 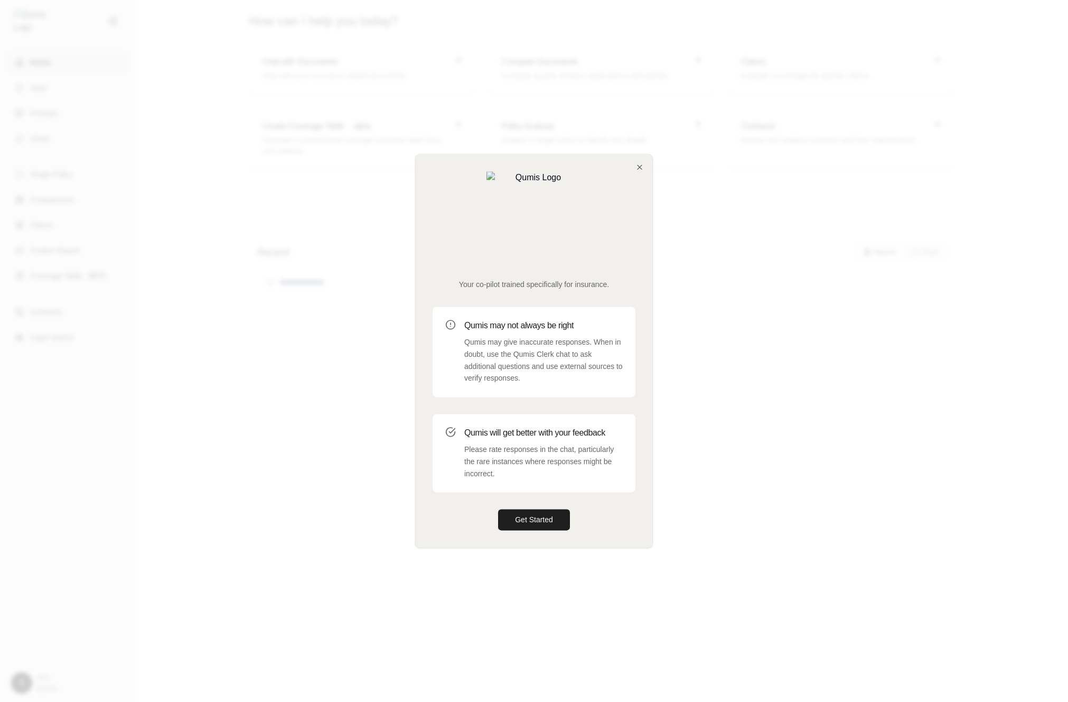 I want to click on p: Your co-pilot trained specifically for insurance., so click(x=534, y=284).